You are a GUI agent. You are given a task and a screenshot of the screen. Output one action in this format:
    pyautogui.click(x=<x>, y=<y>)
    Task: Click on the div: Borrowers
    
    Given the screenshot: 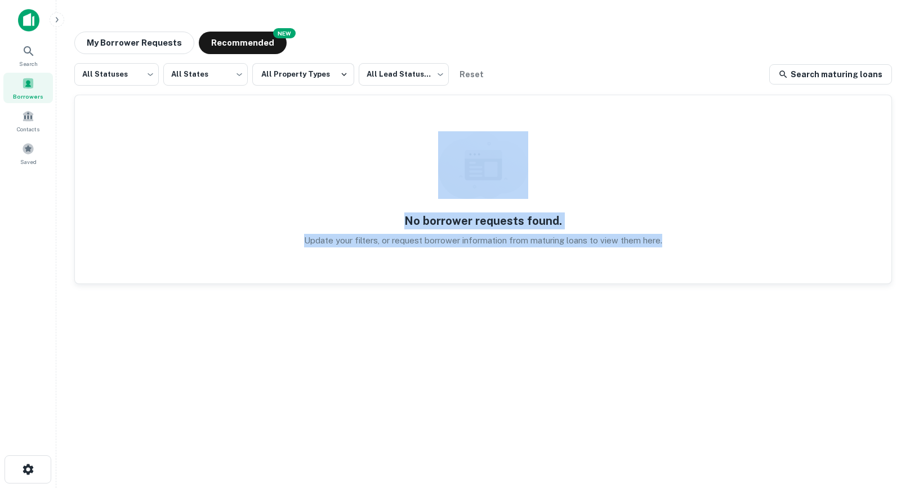 What is the action you would take?
    pyautogui.click(x=28, y=88)
    